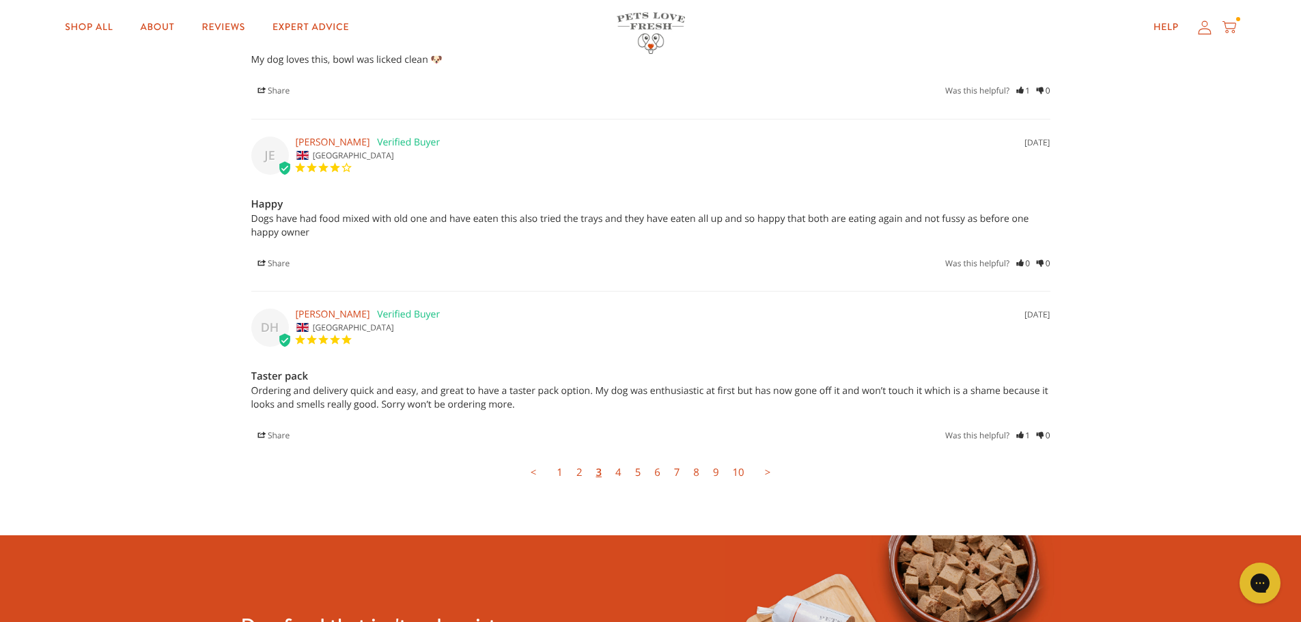  Describe the element at coordinates (618, 473) in the screenshot. I see `a: Page 4` at that location.